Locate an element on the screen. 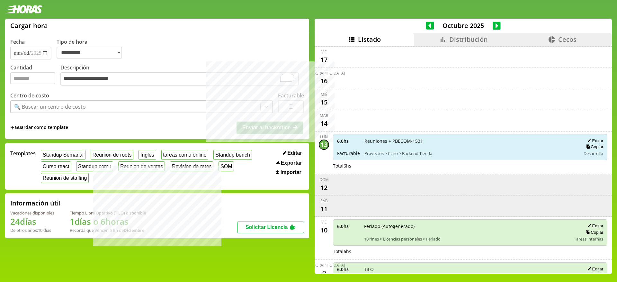  label: Centro de costo is located at coordinates (30, 95).